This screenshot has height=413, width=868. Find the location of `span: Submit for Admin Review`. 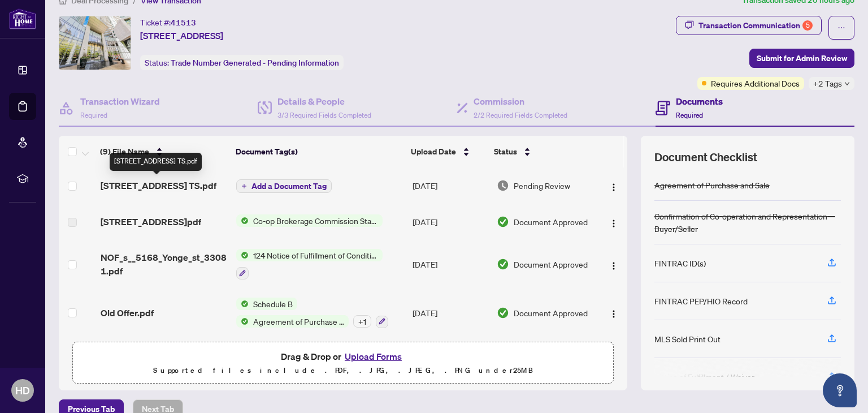

span: Submit for Admin Review is located at coordinates (802, 58).